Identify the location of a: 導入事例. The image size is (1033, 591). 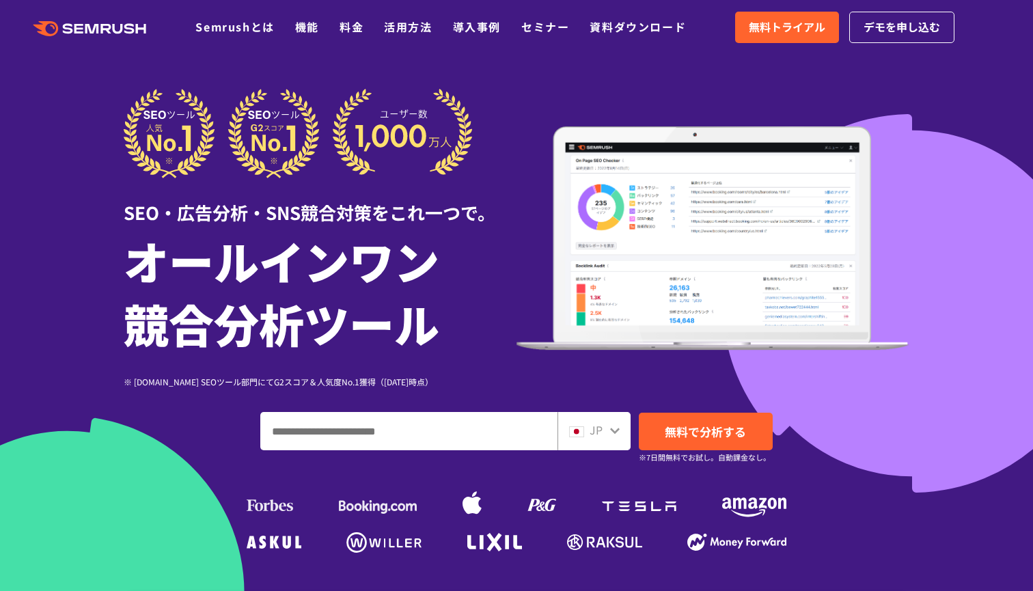
(477, 27).